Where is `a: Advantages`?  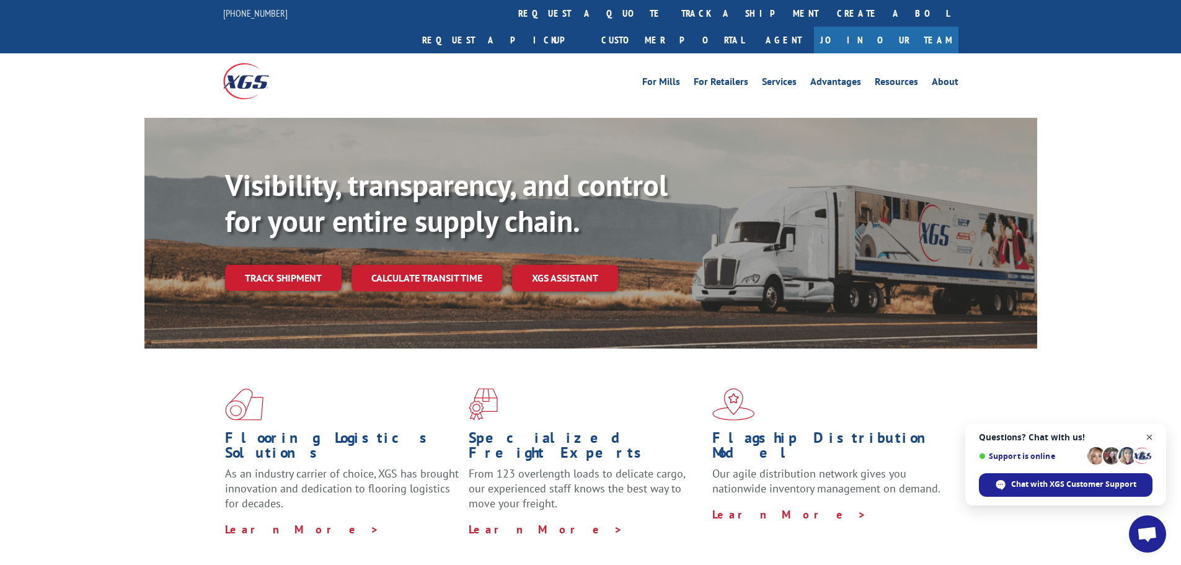 a: Advantages is located at coordinates (836, 84).